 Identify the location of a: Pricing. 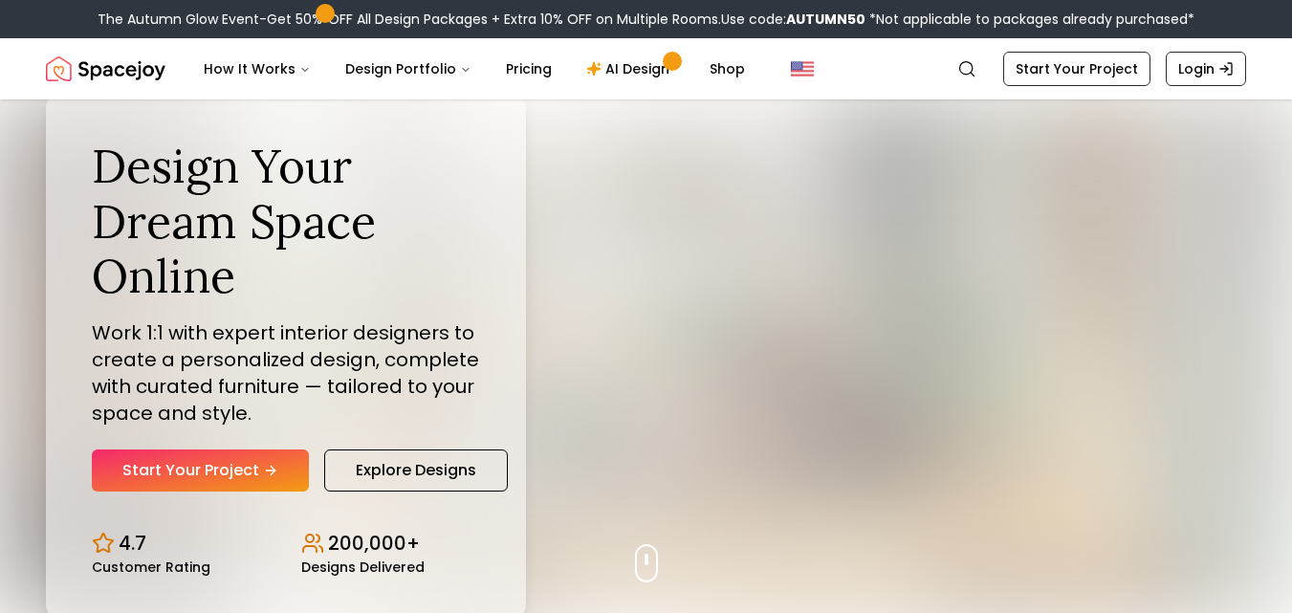
(529, 69).